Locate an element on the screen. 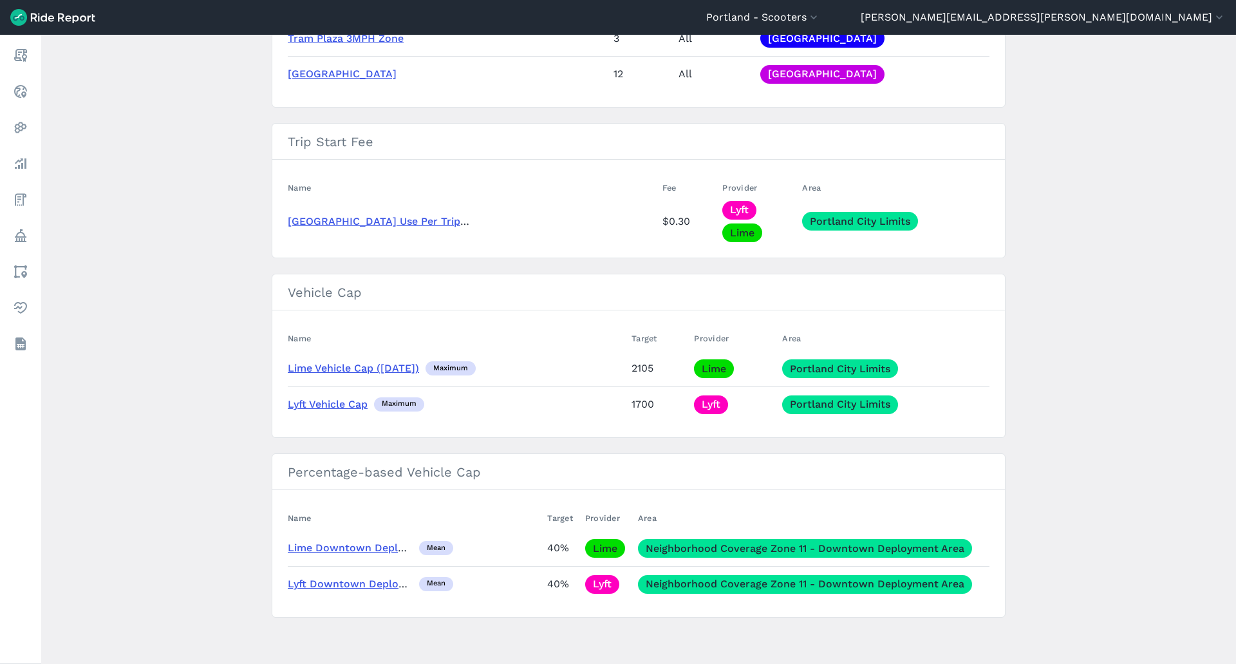  a: Report is located at coordinates (21, 55).